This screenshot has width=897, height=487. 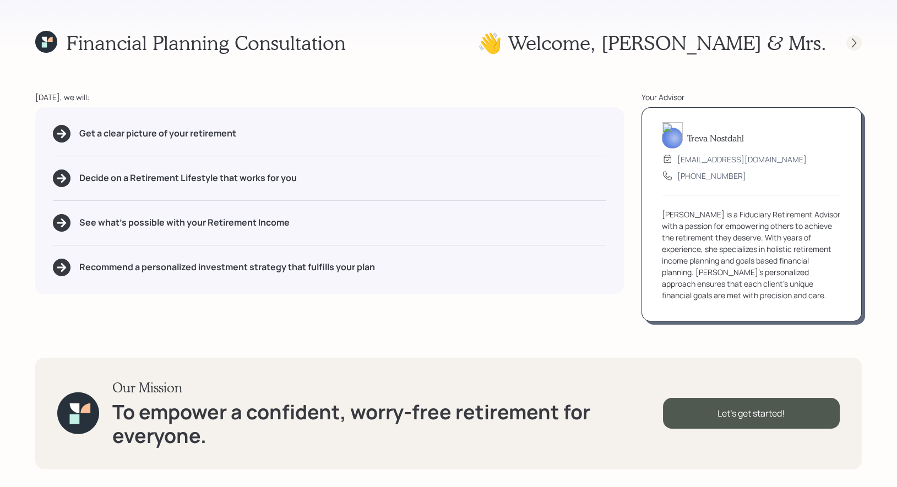 What do you see at coordinates (387, 387) in the screenshot?
I see `h3: Our Mission` at bounding box center [387, 387].